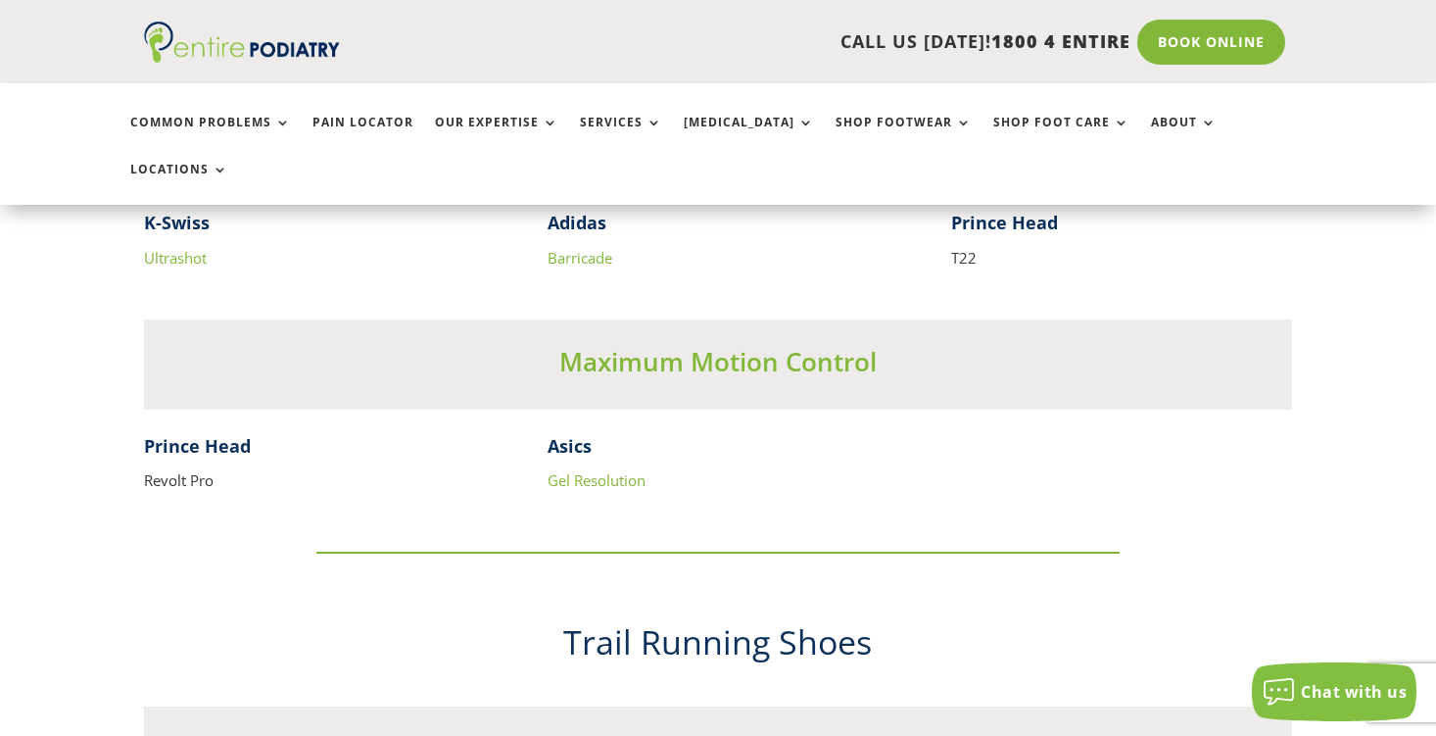 This screenshot has height=736, width=1436. I want to click on a: Entire Podiatry, so click(242, 57).